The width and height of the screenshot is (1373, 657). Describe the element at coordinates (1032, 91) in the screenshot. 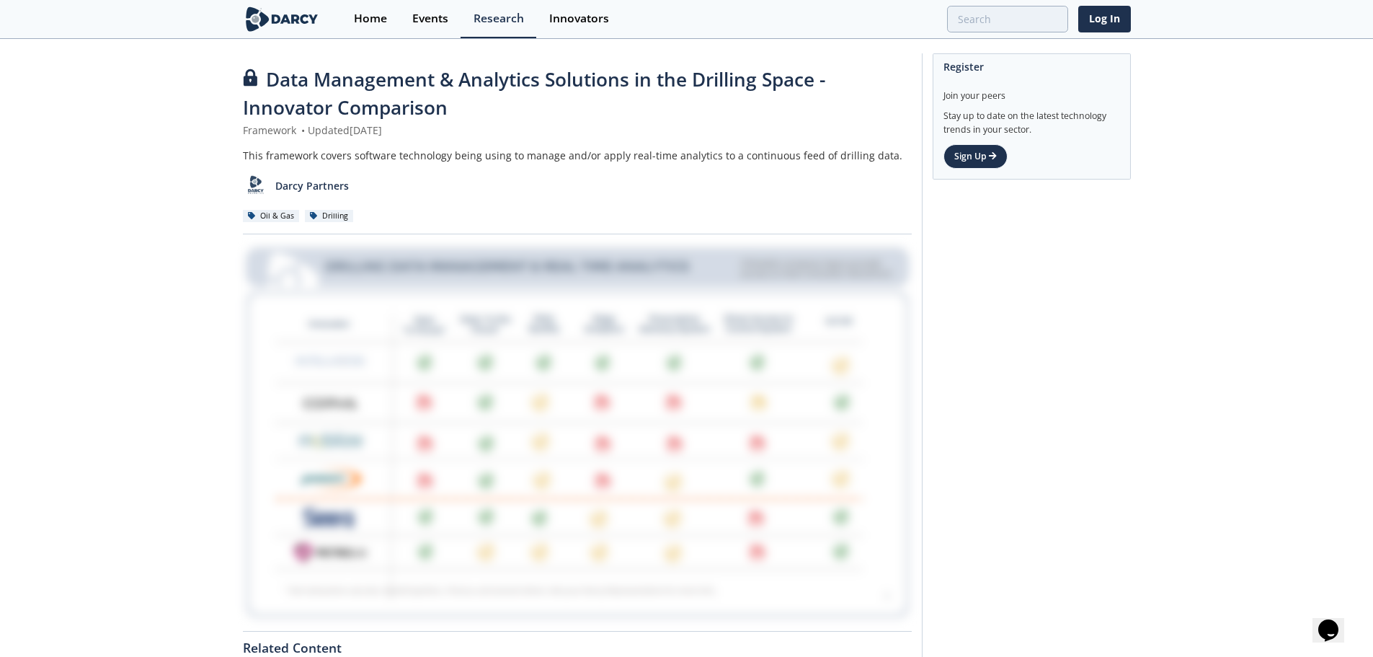

I see `div: Join your peers` at that location.